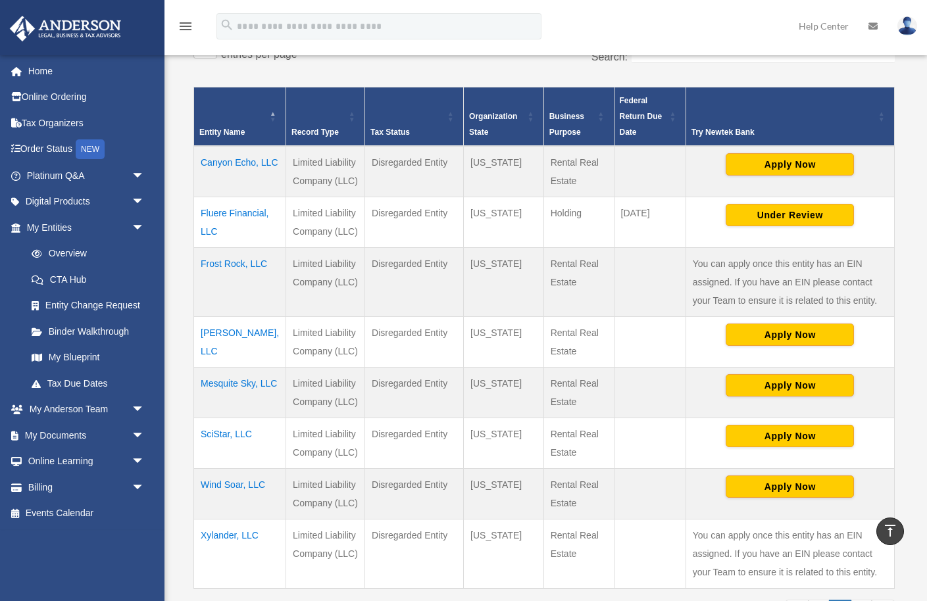 This screenshot has width=927, height=601. Describe the element at coordinates (85, 254) in the screenshot. I see `a: Overview` at that location.